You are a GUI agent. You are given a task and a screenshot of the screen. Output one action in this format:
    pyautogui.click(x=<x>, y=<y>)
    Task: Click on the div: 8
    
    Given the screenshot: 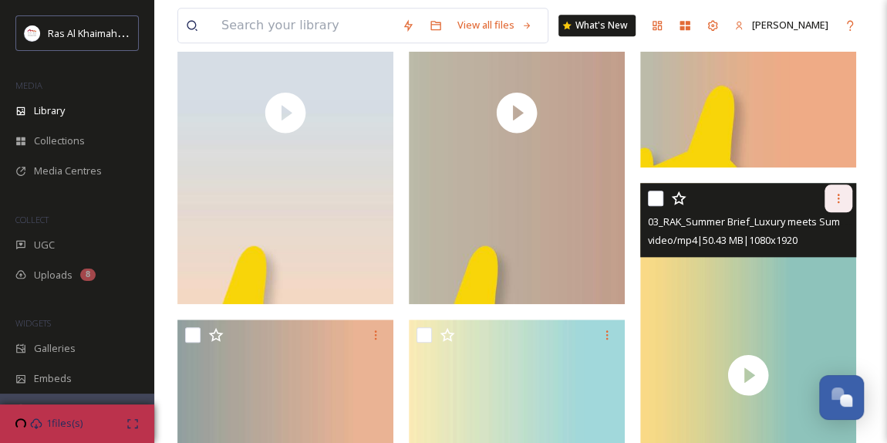 What is the action you would take?
    pyautogui.click(x=88, y=274)
    